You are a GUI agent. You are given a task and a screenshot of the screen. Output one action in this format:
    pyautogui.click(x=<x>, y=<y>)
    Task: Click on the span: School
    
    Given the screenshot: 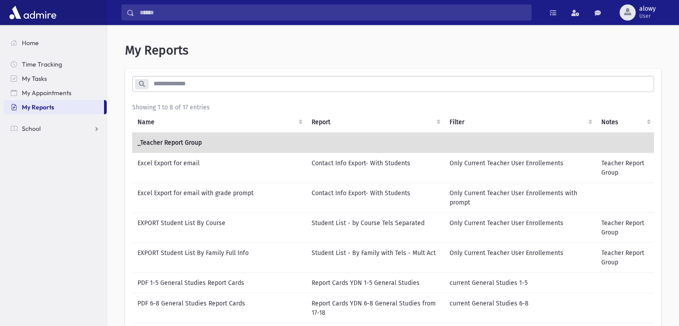 What is the action you would take?
    pyautogui.click(x=31, y=128)
    